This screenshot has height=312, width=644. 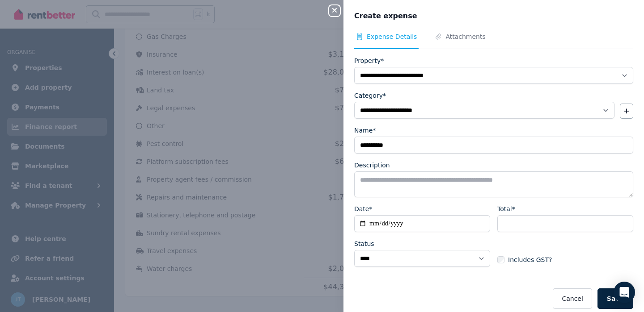 What do you see at coordinates (494, 41) in the screenshot?
I see `nav: Tabs` at bounding box center [494, 41].